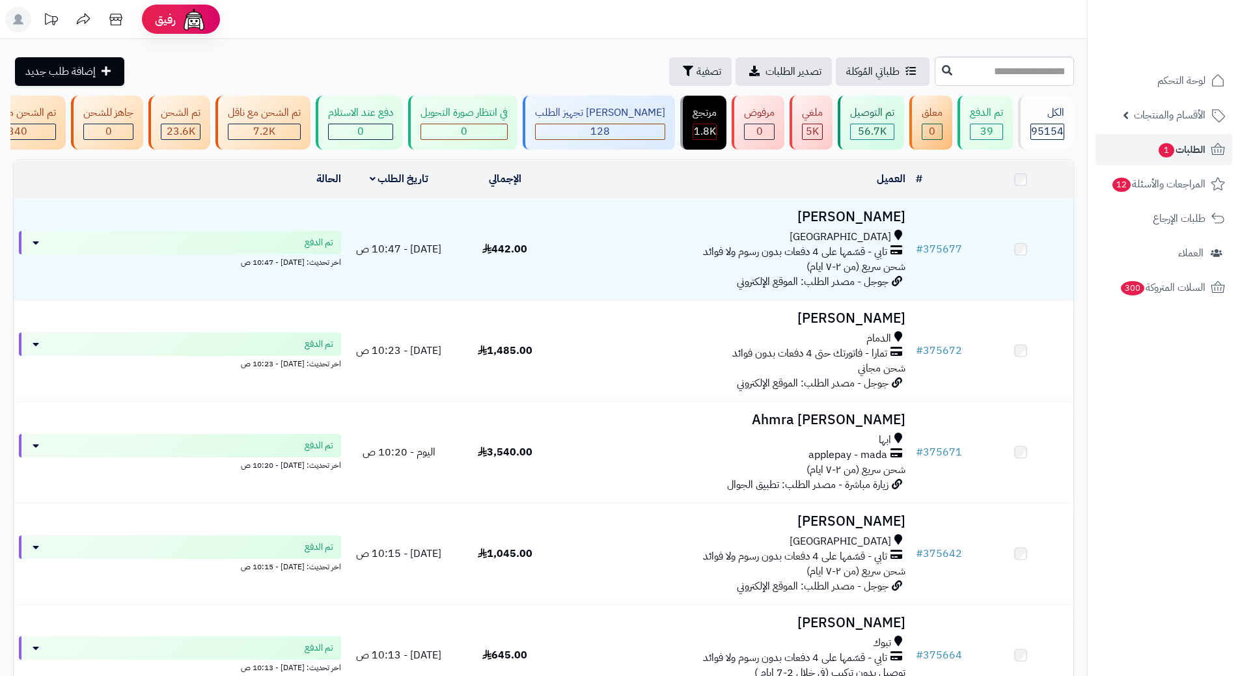 Image resolution: width=1240 pixels, height=676 pixels. Describe the element at coordinates (505, 351) in the screenshot. I see `span: 1,485.00` at that location.